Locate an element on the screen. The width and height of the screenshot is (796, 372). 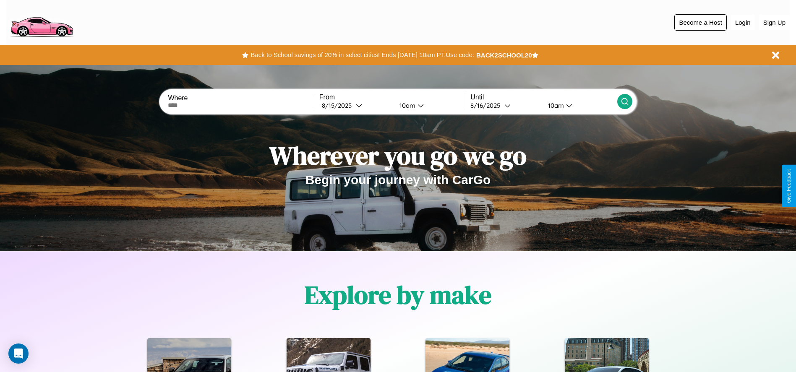
button: Become a Host is located at coordinates (701, 22).